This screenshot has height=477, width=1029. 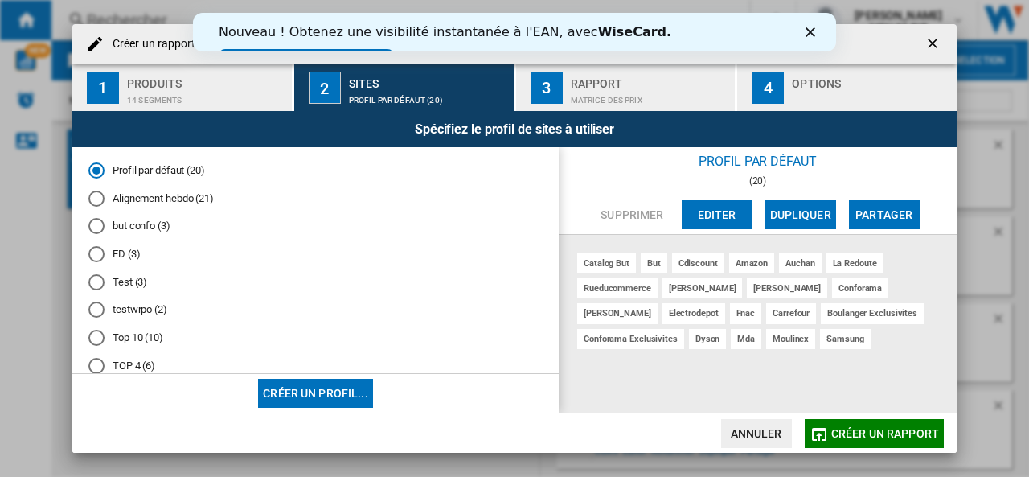 What do you see at coordinates (650, 79) in the screenshot?
I see `div: Rapport` at bounding box center [650, 79].